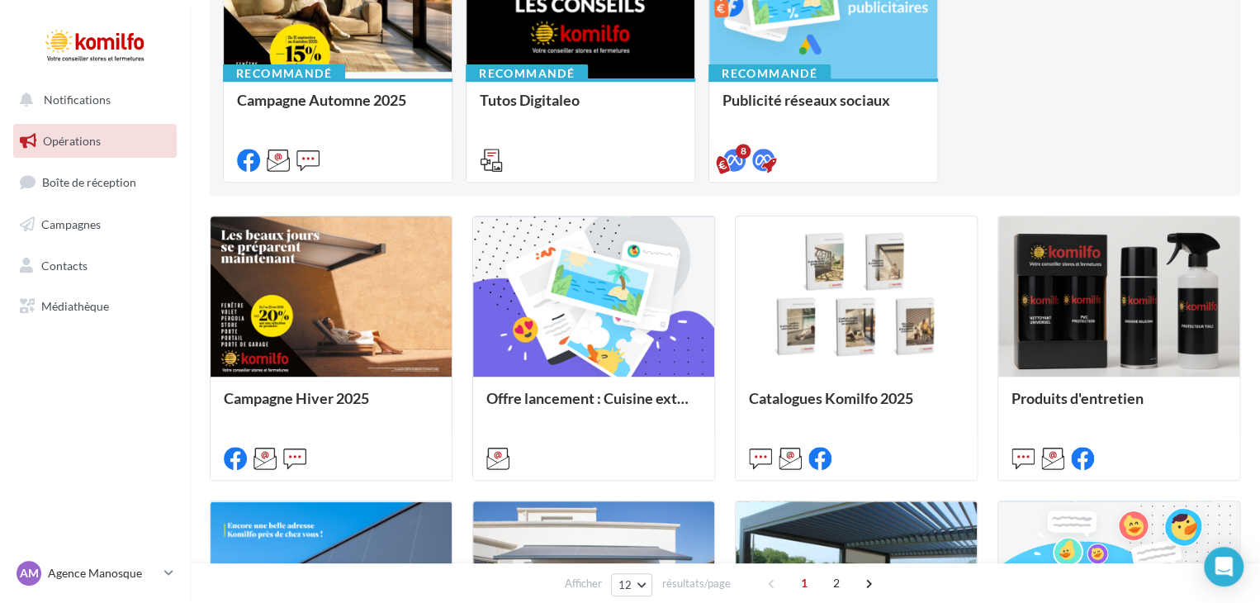 The height and width of the screenshot is (603, 1260). Describe the element at coordinates (823, 108) in the screenshot. I see `div: Publicité réseaux sociaux` at that location.